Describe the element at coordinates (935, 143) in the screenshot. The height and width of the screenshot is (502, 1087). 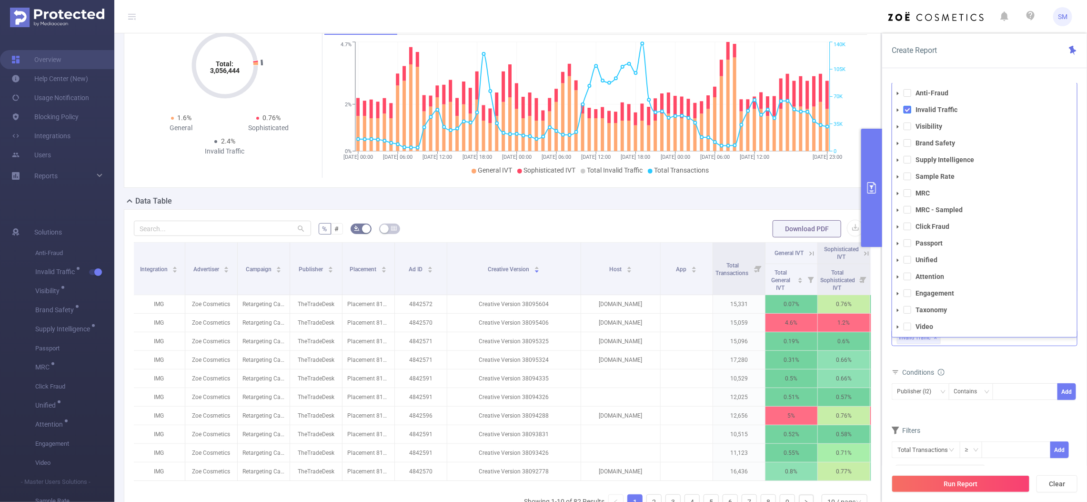
I see `strong: Brand Safety` at that location.